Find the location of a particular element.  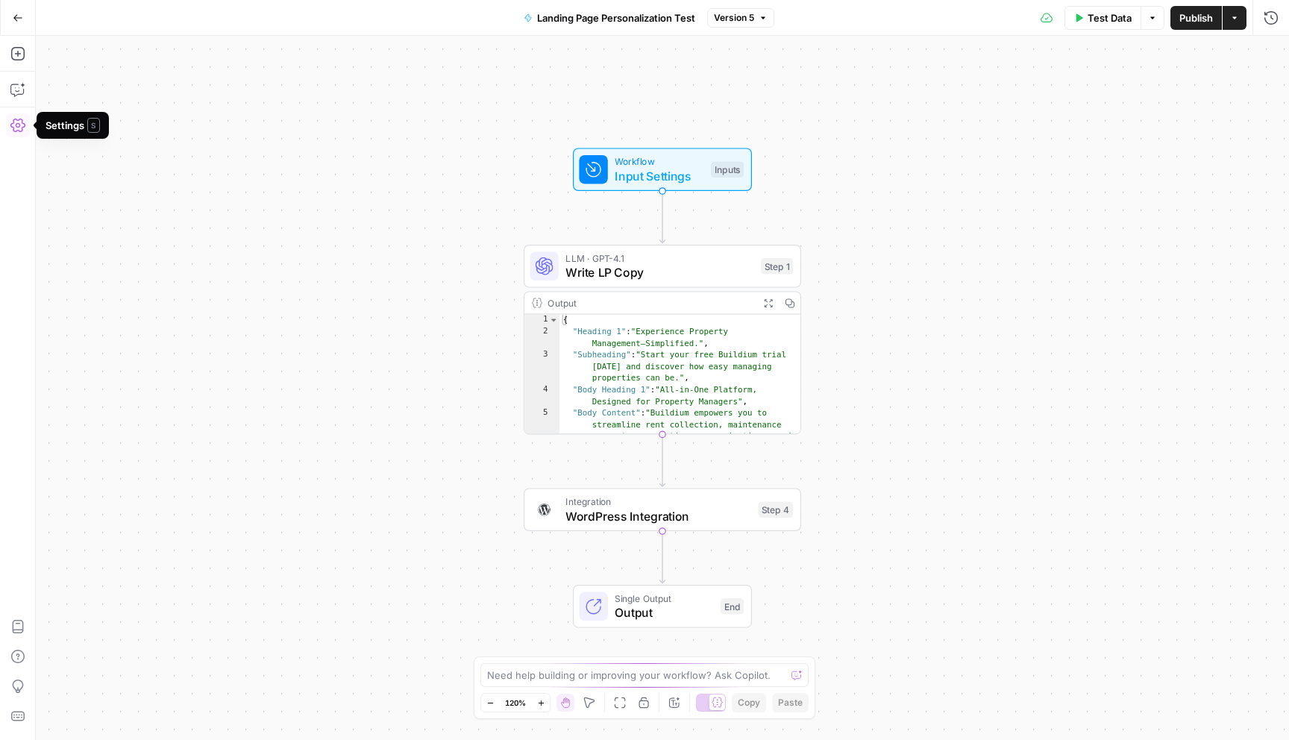

span: Version 5 is located at coordinates (734, 18).